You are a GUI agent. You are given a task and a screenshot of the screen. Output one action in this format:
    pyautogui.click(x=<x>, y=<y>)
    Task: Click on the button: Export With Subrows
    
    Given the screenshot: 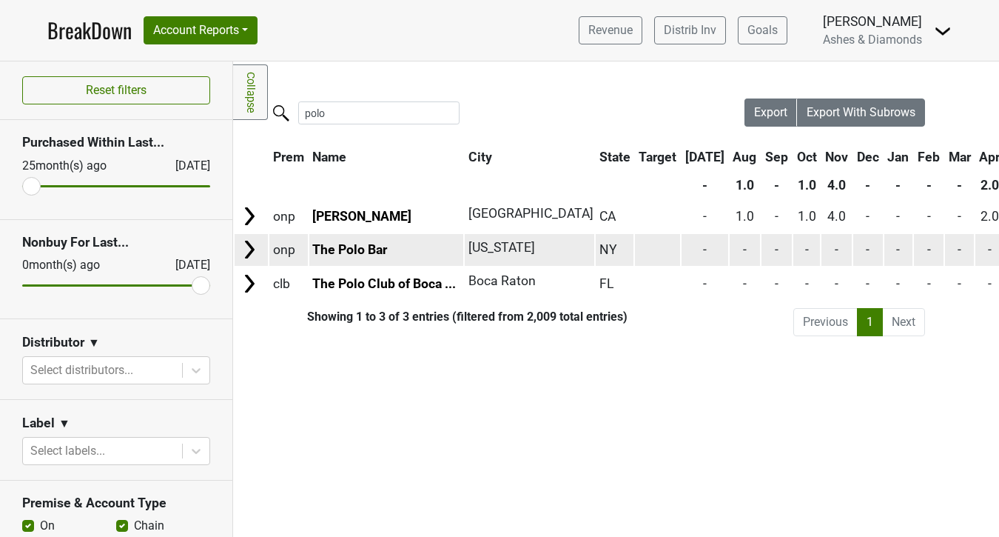 What is the action you would take?
    pyautogui.click(x=861, y=113)
    